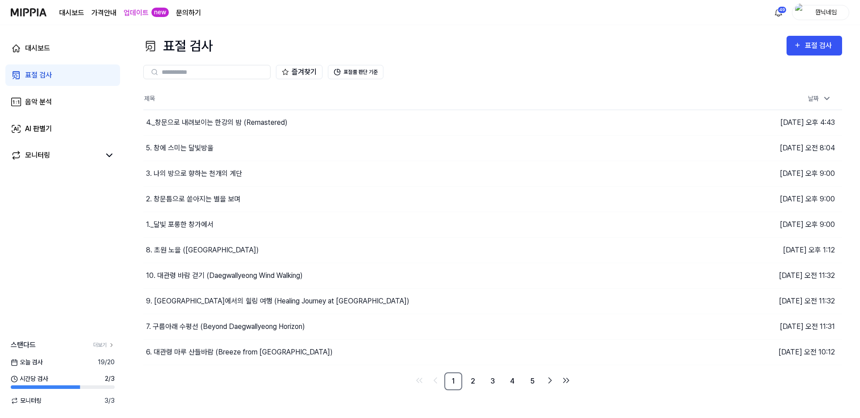 The width and height of the screenshot is (860, 418). I want to click on img: 알림, so click(778, 13).